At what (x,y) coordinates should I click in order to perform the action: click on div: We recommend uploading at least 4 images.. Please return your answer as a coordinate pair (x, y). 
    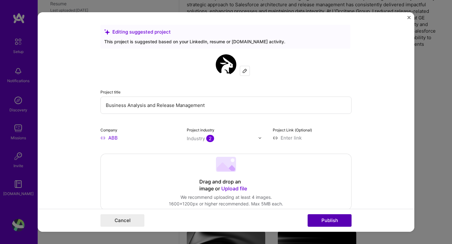
    Looking at the image, I should click on (226, 197).